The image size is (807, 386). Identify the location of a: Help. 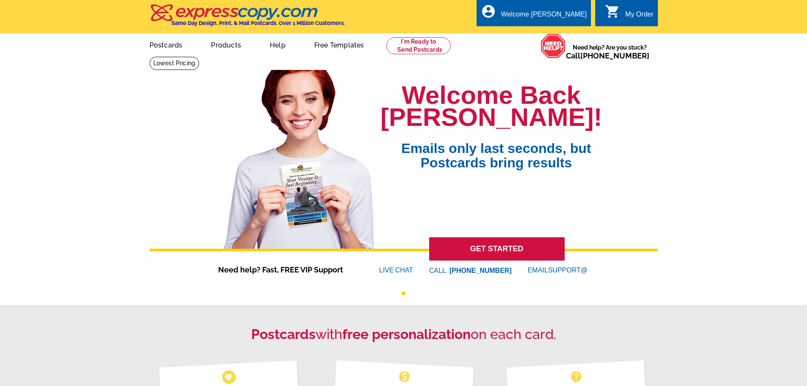
(277, 44).